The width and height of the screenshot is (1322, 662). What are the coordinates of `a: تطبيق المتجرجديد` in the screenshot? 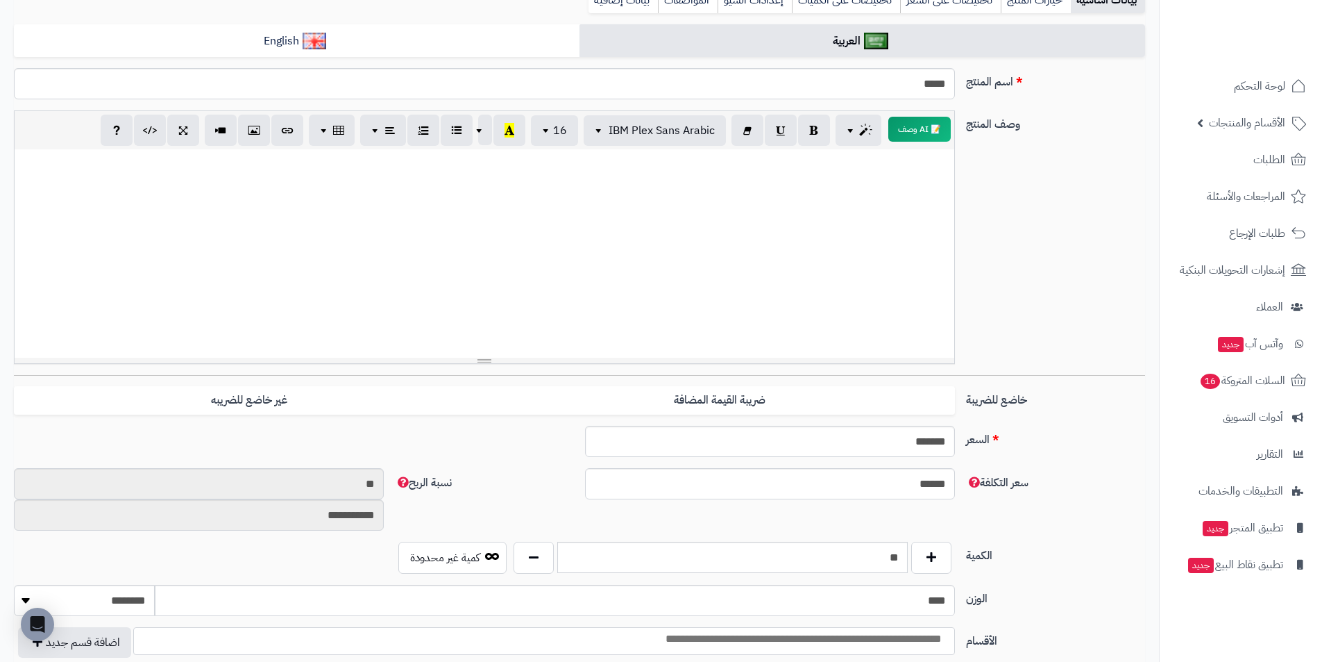 It's located at (1241, 528).